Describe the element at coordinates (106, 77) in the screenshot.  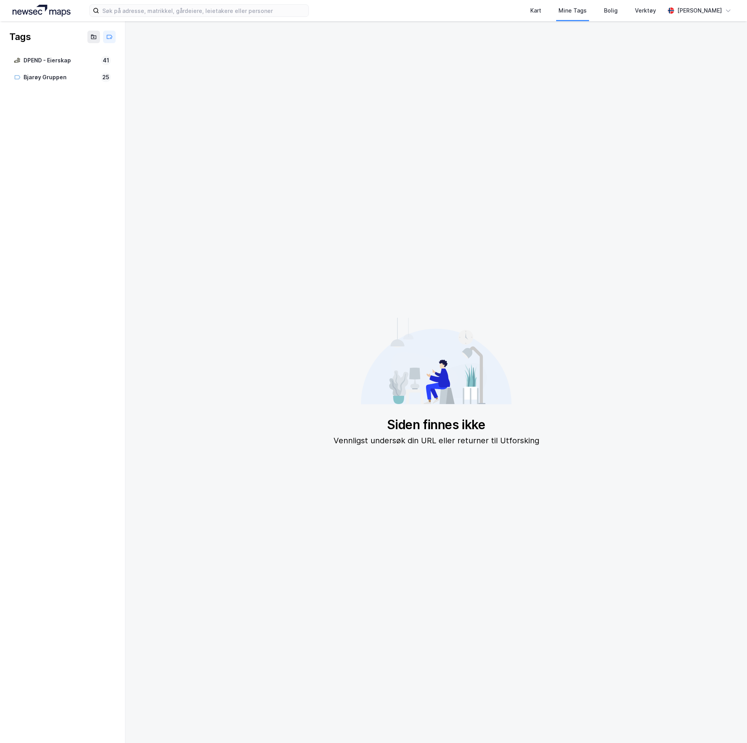
I see `div: 25` at that location.